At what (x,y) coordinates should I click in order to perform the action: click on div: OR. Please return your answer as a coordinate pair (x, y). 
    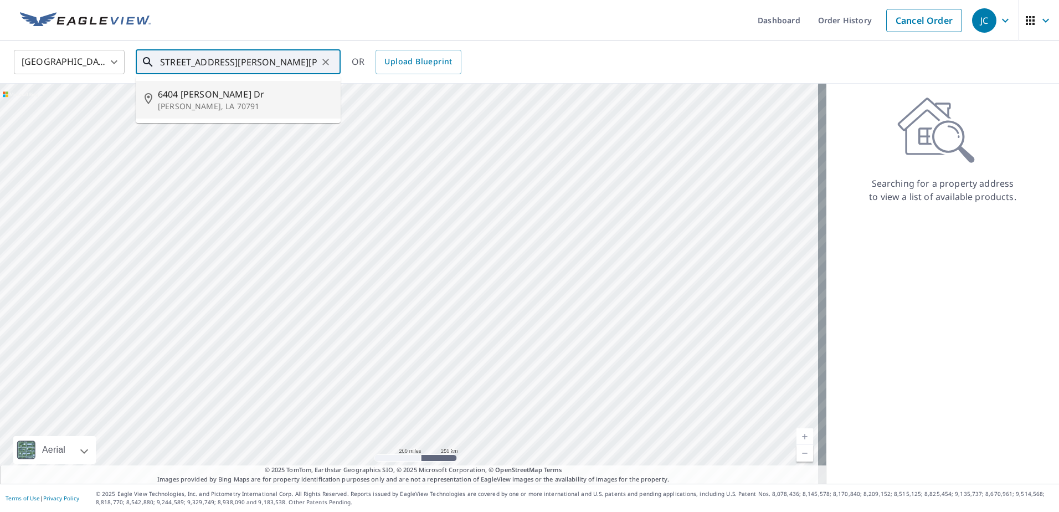
    Looking at the image, I should click on (406, 62).